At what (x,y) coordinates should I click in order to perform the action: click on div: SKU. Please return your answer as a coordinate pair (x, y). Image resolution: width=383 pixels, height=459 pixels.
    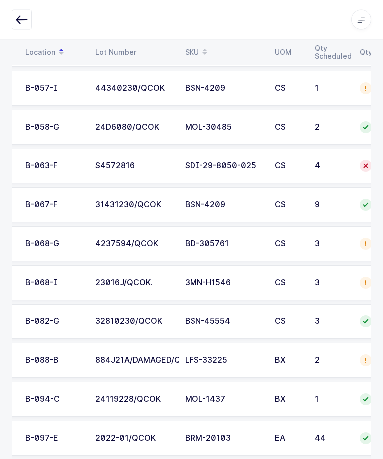
    Looking at the image, I should click on (224, 52).